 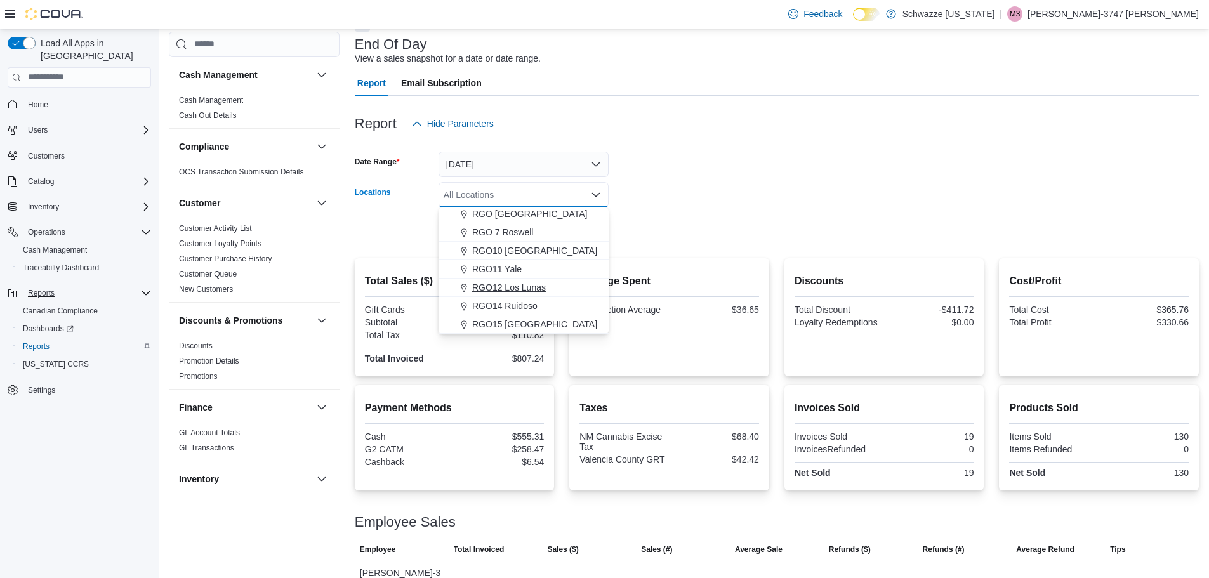 What do you see at coordinates (454, 408) in the screenshot?
I see `h2: Payment Methods` at bounding box center [454, 408].